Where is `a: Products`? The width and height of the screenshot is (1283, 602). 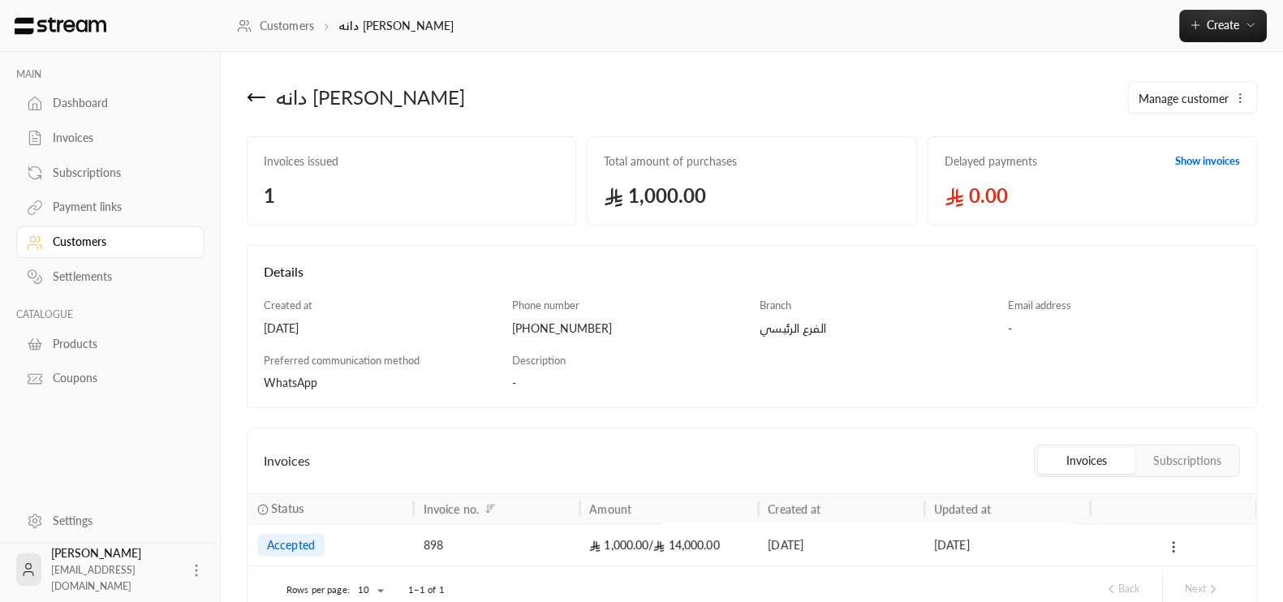
a: Products is located at coordinates (110, 343).